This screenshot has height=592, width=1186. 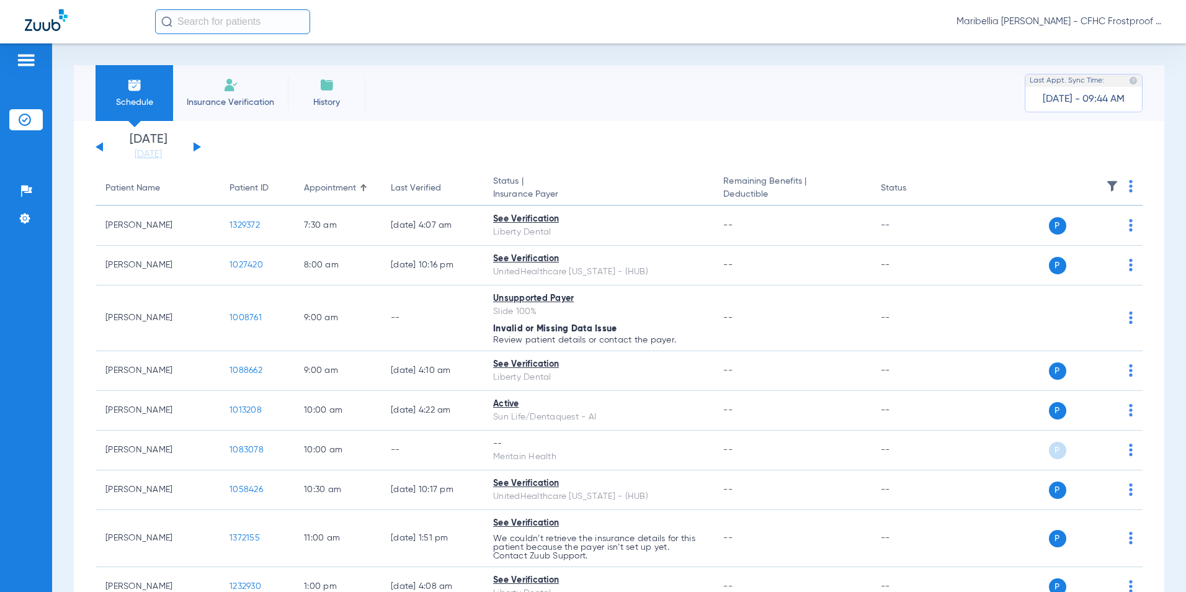 What do you see at coordinates (598, 340) in the screenshot?
I see `p: Review patient details or contact the payer.` at bounding box center [598, 340].